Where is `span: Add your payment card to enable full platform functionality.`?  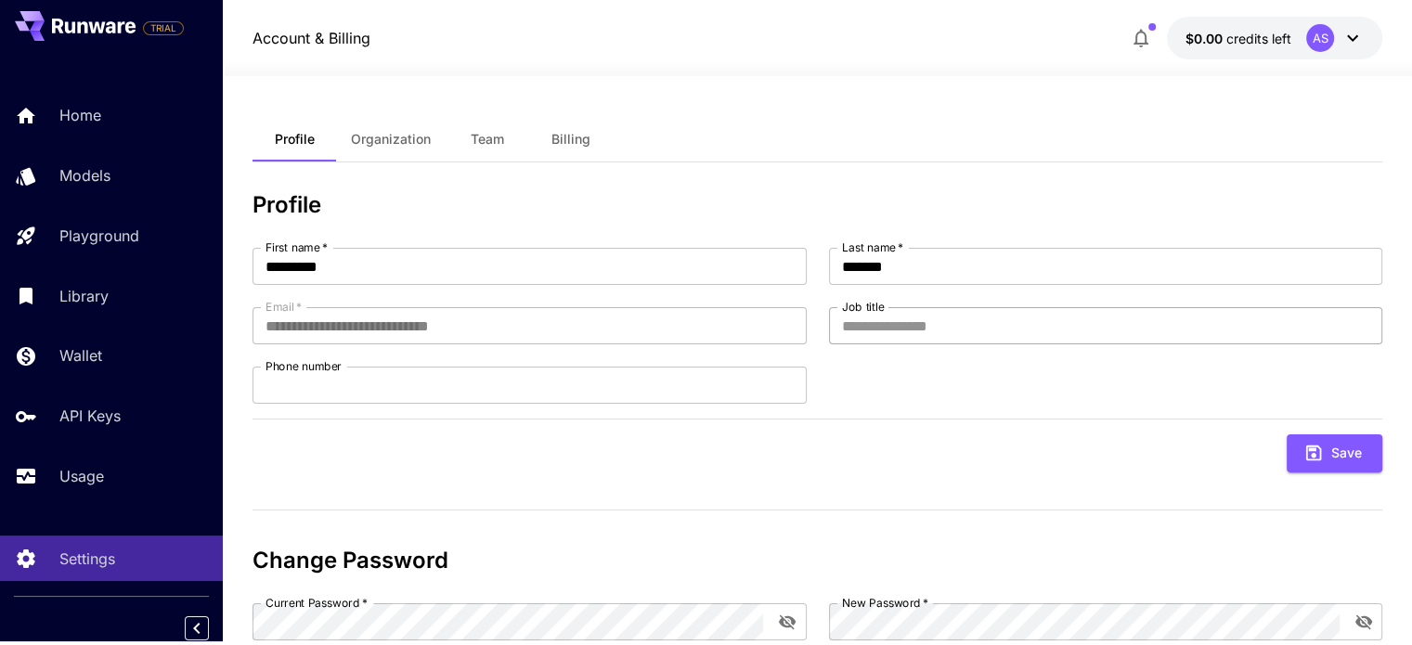
span: Add your payment card to enable full platform functionality. is located at coordinates (163, 28).